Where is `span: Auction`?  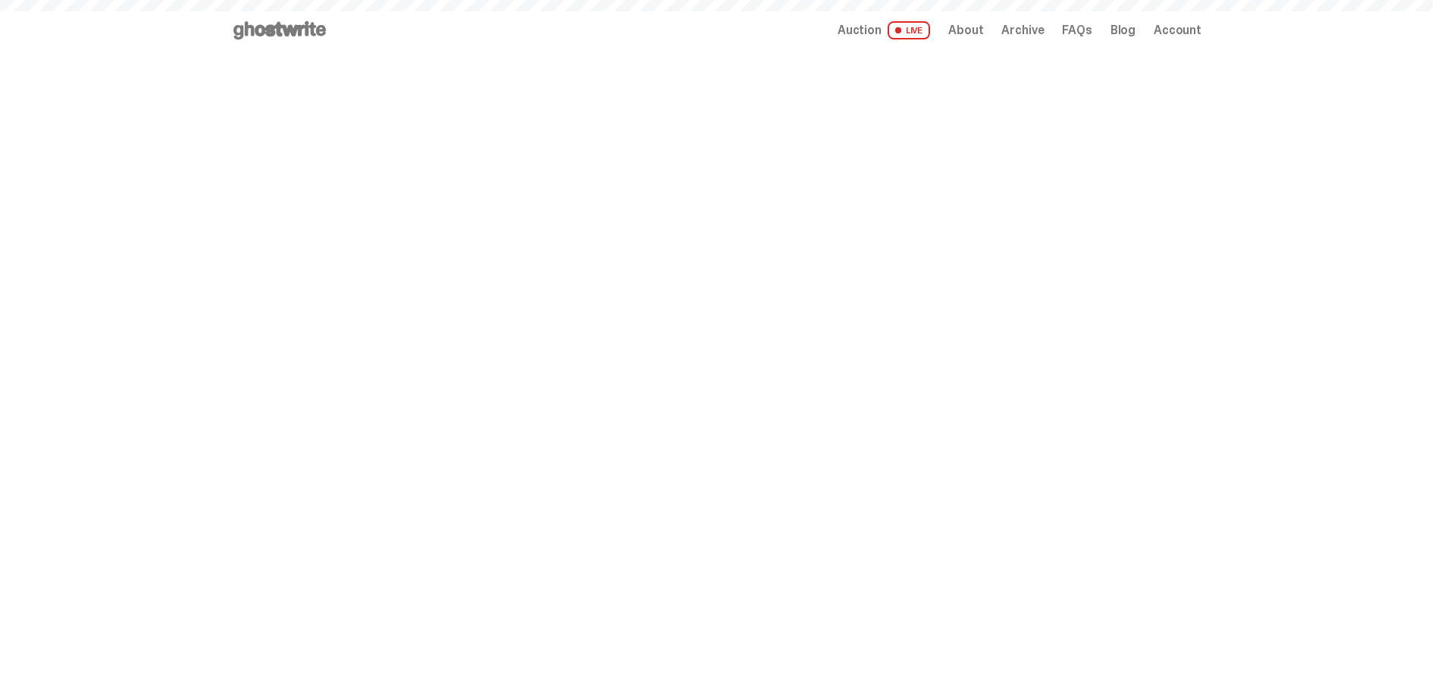 span: Auction is located at coordinates (860, 30).